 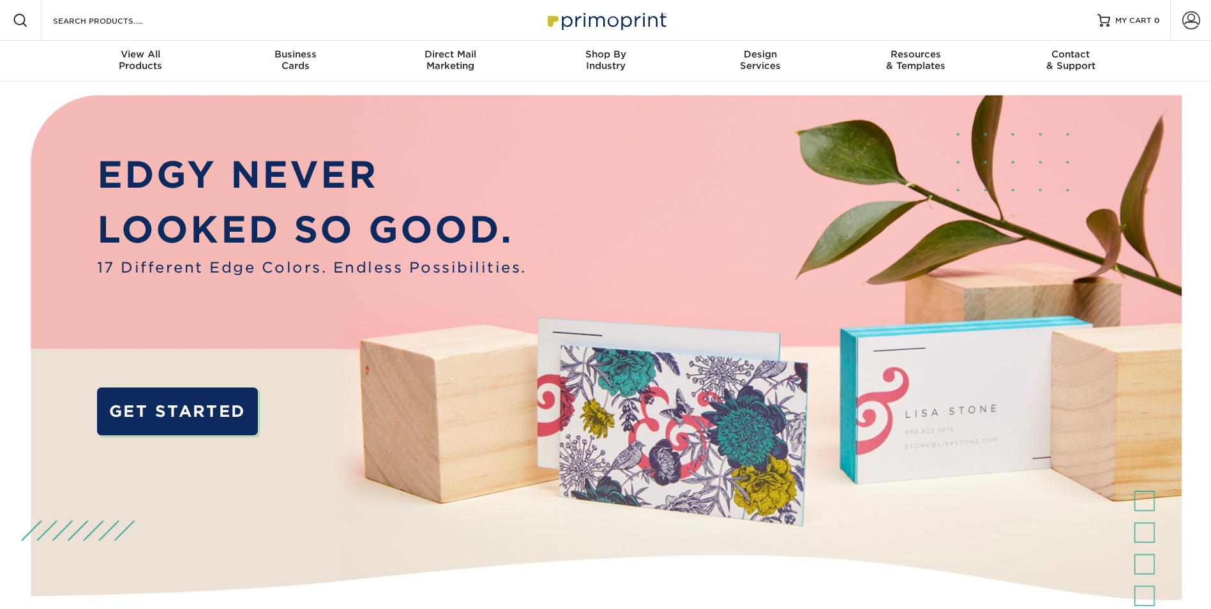 What do you see at coordinates (1133, 20) in the screenshot?
I see `span: MY CART` at bounding box center [1133, 20].